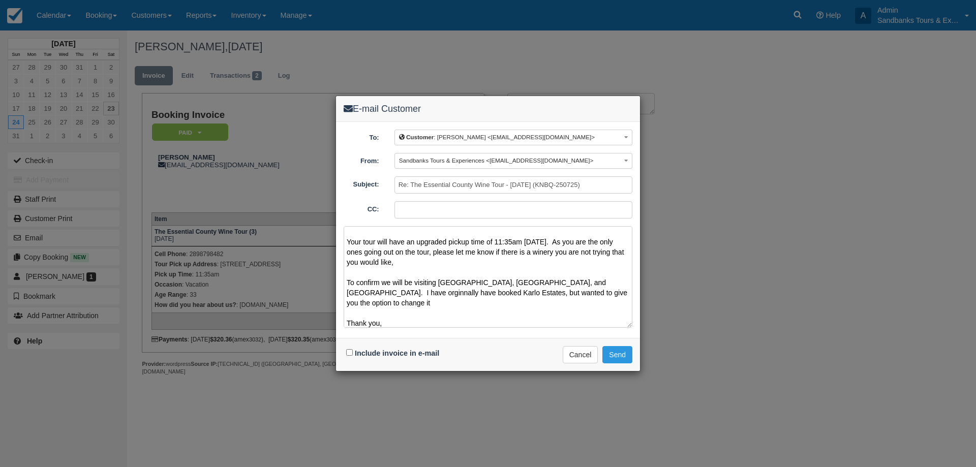 The width and height of the screenshot is (976, 467). I want to click on h4: E-mail Customer, so click(488, 109).